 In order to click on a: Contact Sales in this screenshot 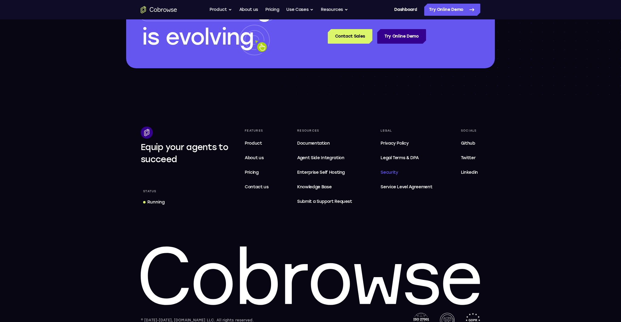, I will do `click(350, 36)`.